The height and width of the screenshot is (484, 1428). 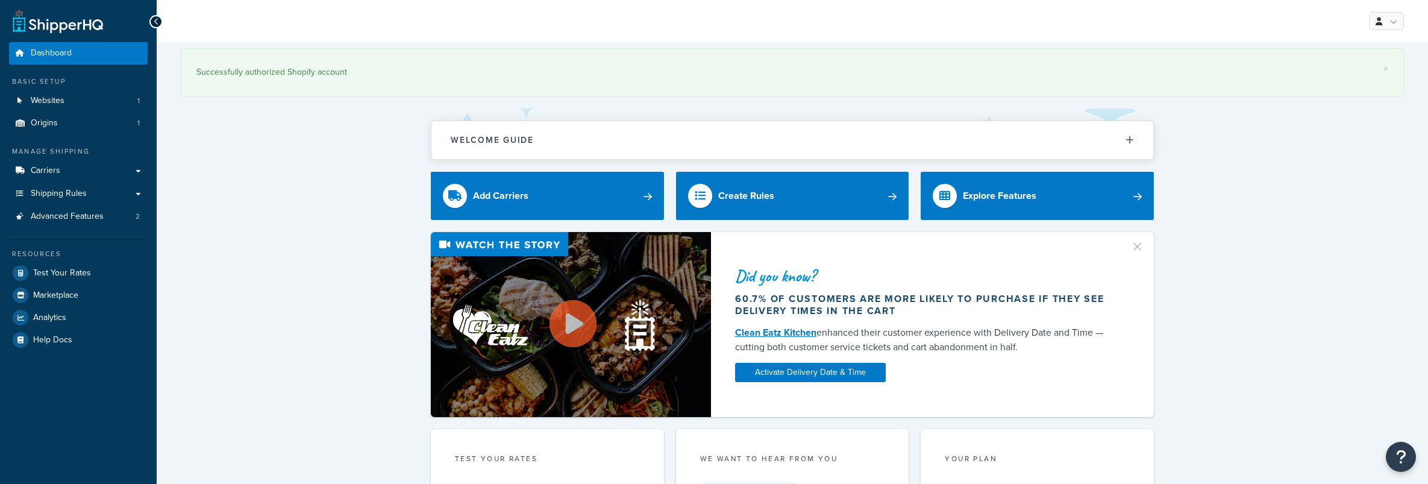 I want to click on div: Did you know?, so click(x=926, y=276).